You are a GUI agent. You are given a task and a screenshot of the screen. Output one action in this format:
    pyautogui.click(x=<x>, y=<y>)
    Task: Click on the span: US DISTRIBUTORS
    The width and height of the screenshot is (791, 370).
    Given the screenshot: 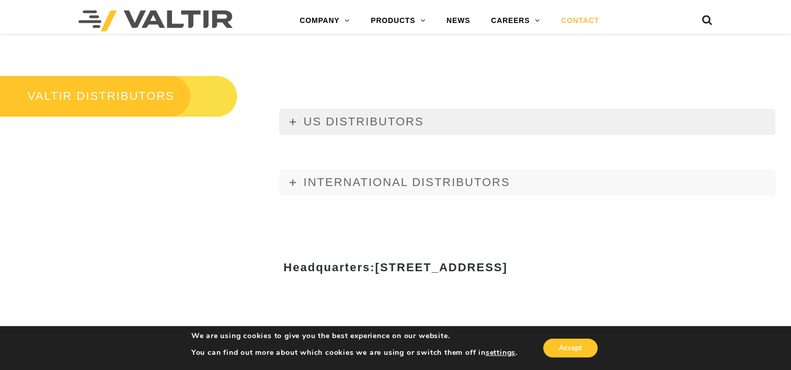 What is the action you would take?
    pyautogui.click(x=363, y=121)
    